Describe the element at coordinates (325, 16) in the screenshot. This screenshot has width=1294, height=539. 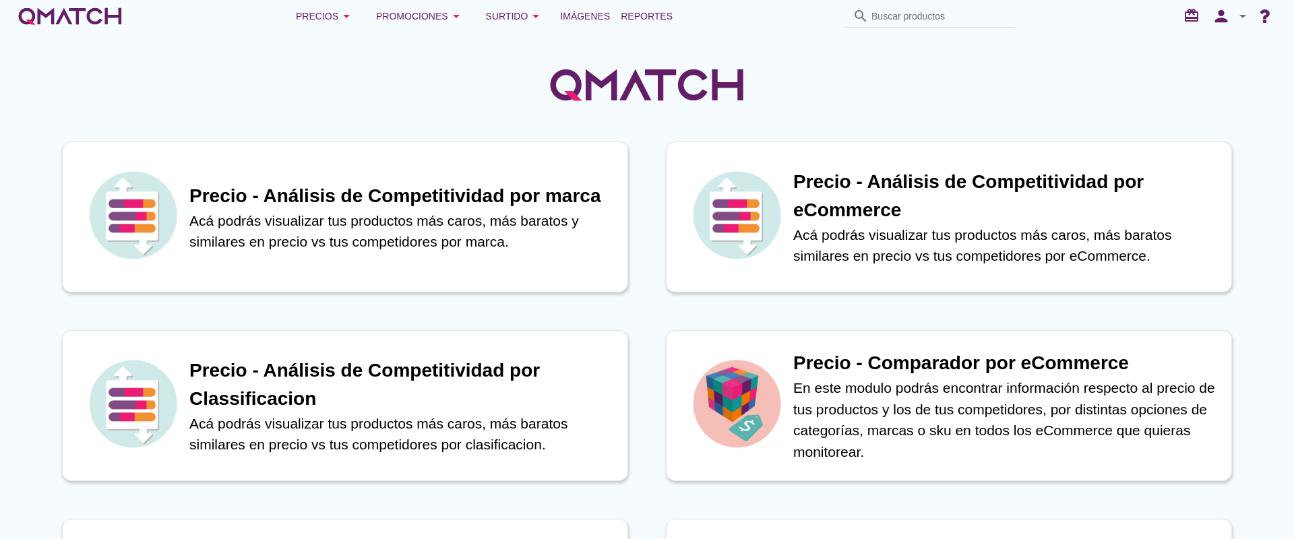
I see `button: Precios` at that location.